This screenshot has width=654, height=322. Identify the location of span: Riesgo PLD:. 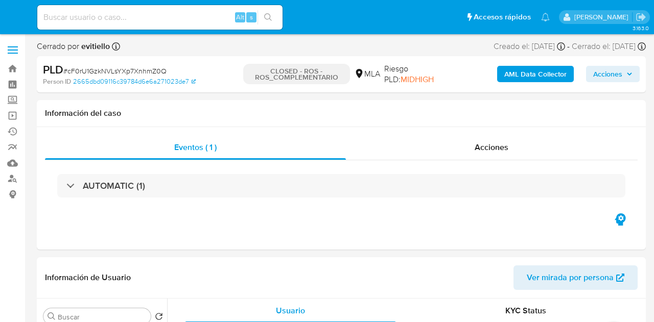
(412, 74).